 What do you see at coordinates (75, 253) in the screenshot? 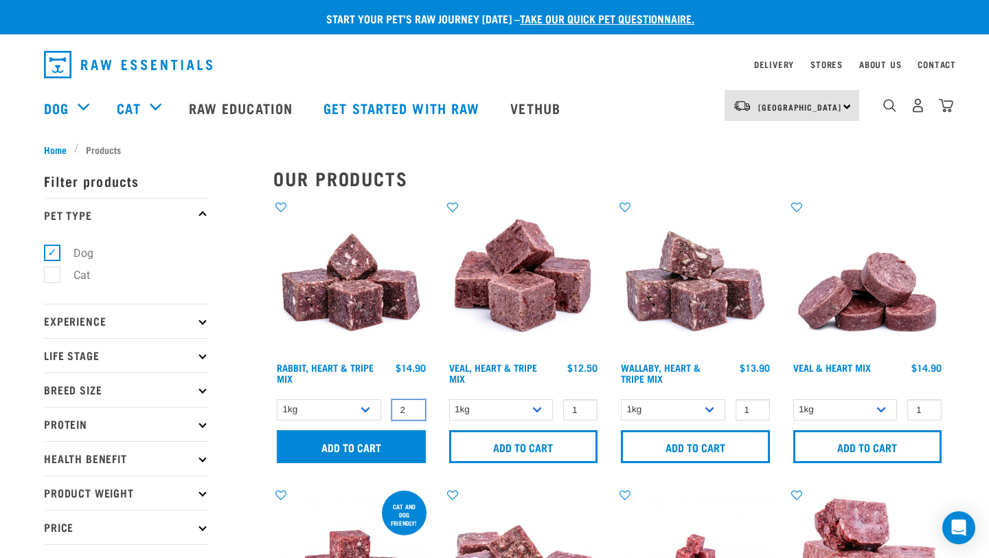
I see `label: Dog` at bounding box center [75, 253].